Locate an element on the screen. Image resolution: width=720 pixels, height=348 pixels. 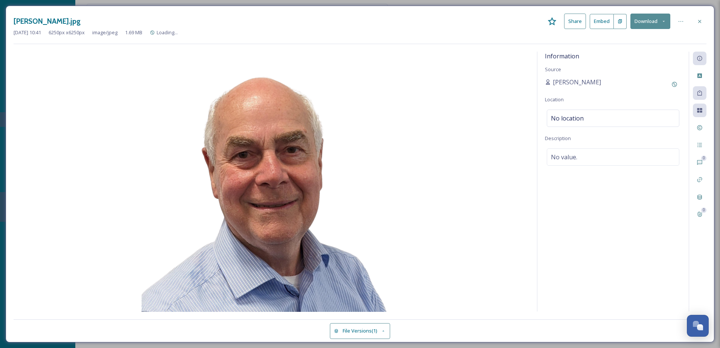
span: No value. is located at coordinates (564, 157).